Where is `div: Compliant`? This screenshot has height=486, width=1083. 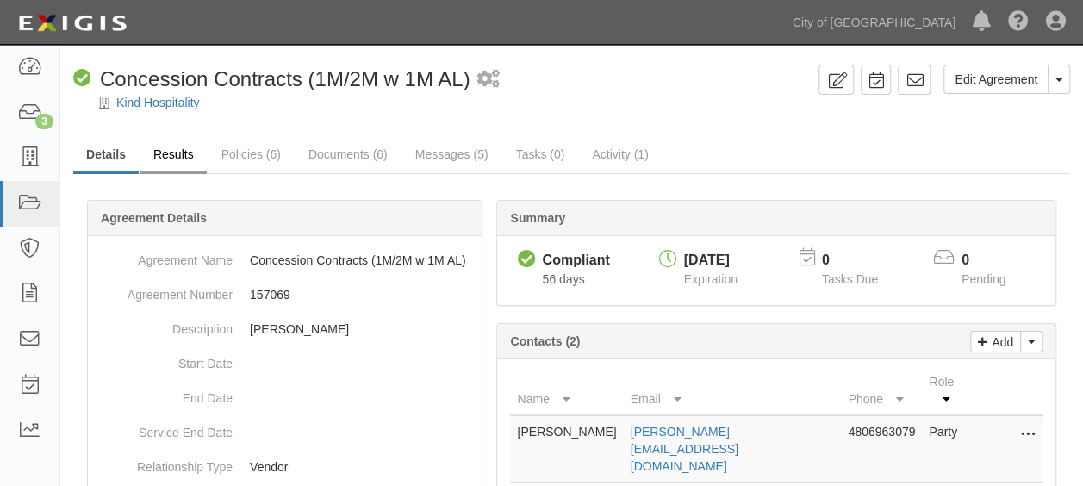 div: Compliant is located at coordinates (576, 260).